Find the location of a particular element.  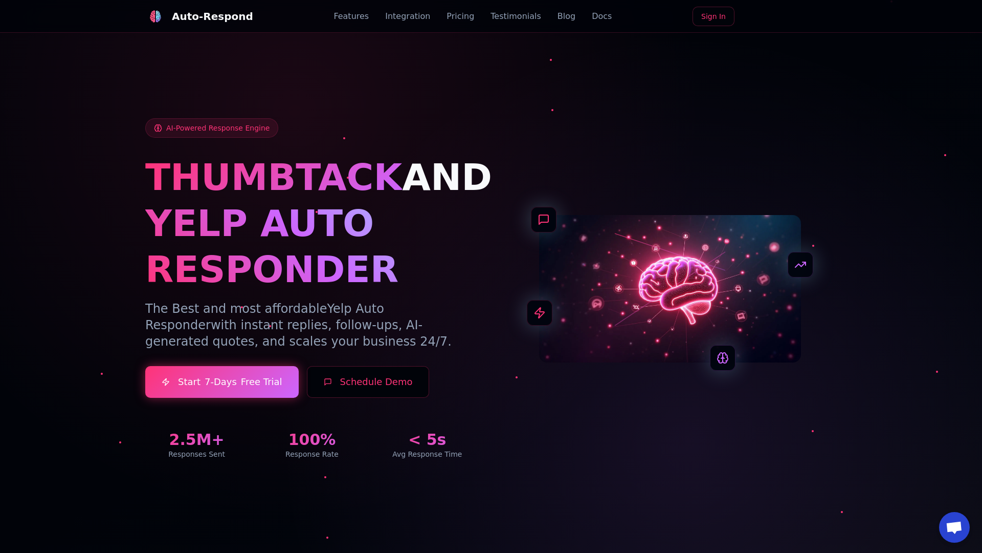

a: Blog is located at coordinates (566, 16).